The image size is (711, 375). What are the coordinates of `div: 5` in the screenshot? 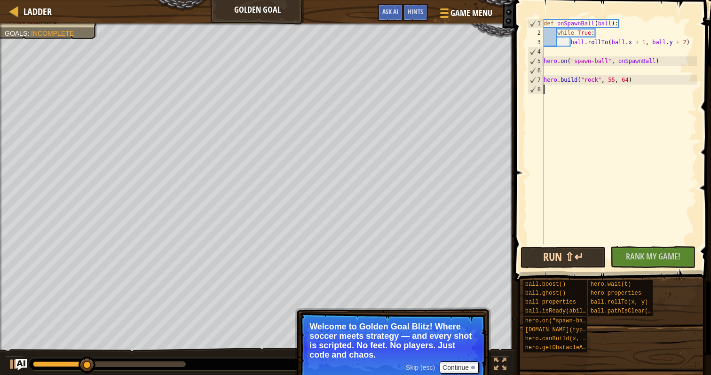 It's located at (536, 61).